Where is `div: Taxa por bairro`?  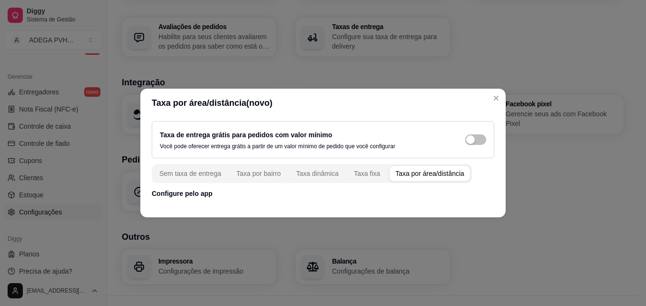 div: Taxa por bairro is located at coordinates (258, 173).